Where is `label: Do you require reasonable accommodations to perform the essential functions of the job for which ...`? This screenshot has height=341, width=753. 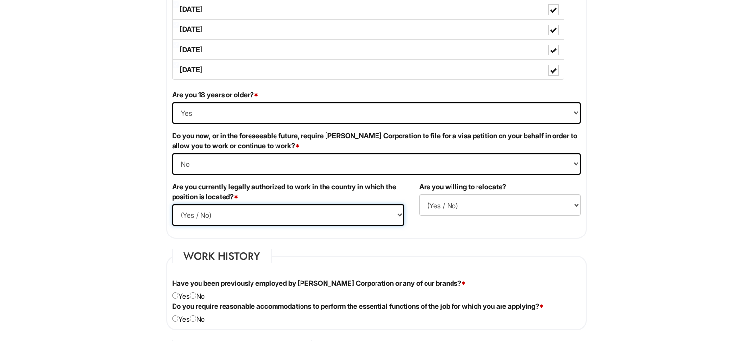 label: Do you require reasonable accommodations to perform the essential functions of the job for which ... is located at coordinates (358, 306).